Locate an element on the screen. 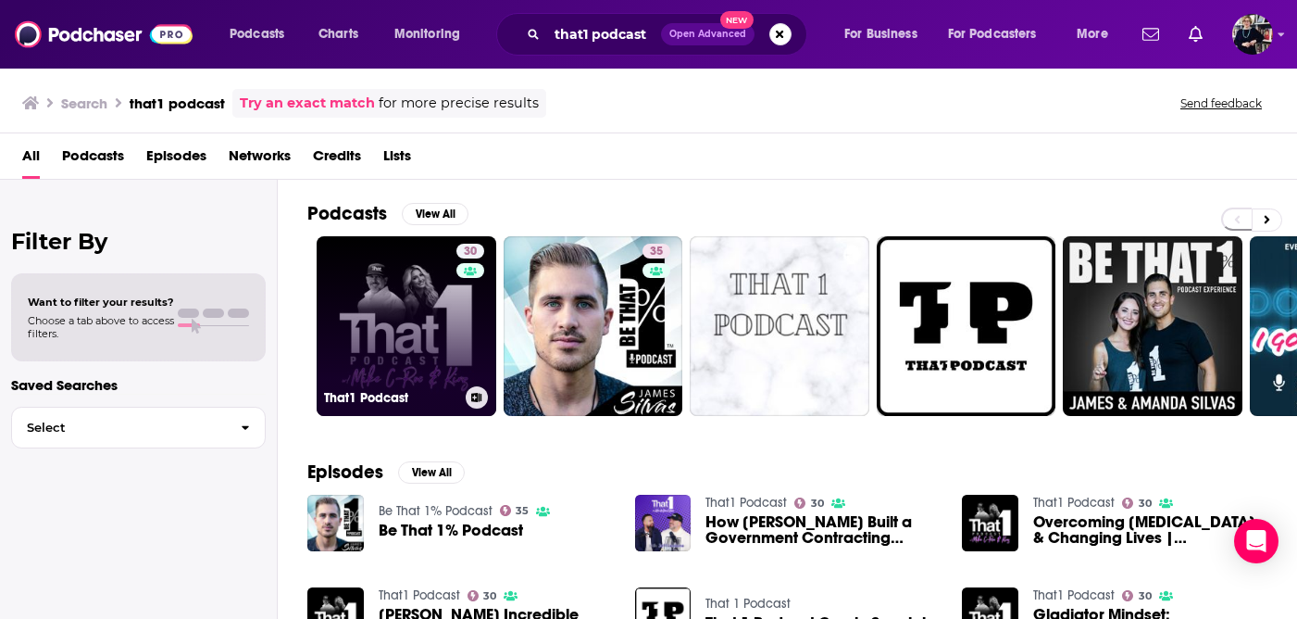 The image size is (1297, 619). span: New is located at coordinates (737, 19).